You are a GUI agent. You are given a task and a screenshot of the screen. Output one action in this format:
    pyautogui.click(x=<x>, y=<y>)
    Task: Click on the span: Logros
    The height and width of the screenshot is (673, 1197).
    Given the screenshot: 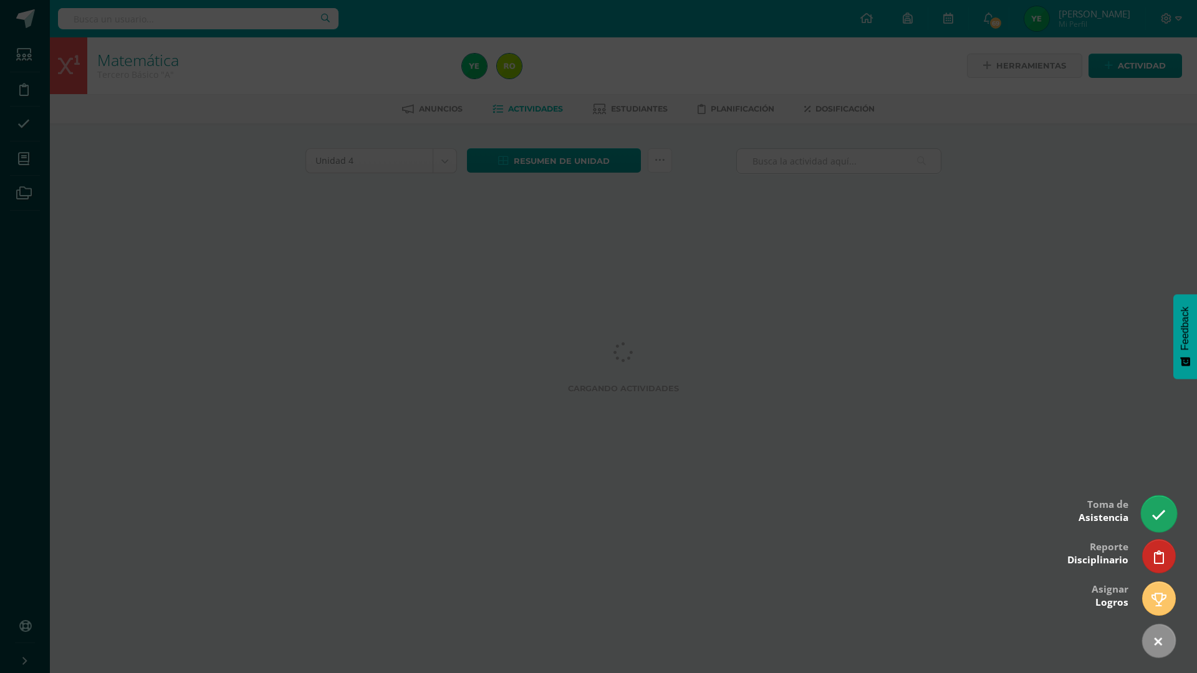 What is the action you would take?
    pyautogui.click(x=1111, y=602)
    